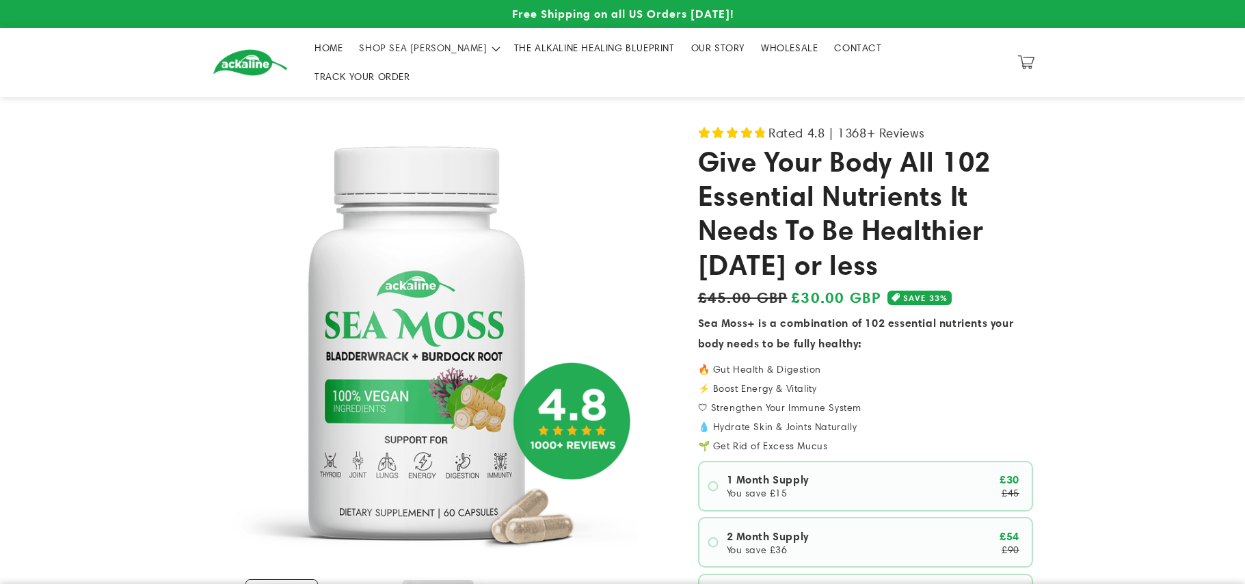 The height and width of the screenshot is (584, 1245). What do you see at coordinates (856, 333) in the screenshot?
I see `strong: Sea Moss+ is a combination of 102 essential nutrients your body needs to be fully healthy:` at bounding box center [856, 333].